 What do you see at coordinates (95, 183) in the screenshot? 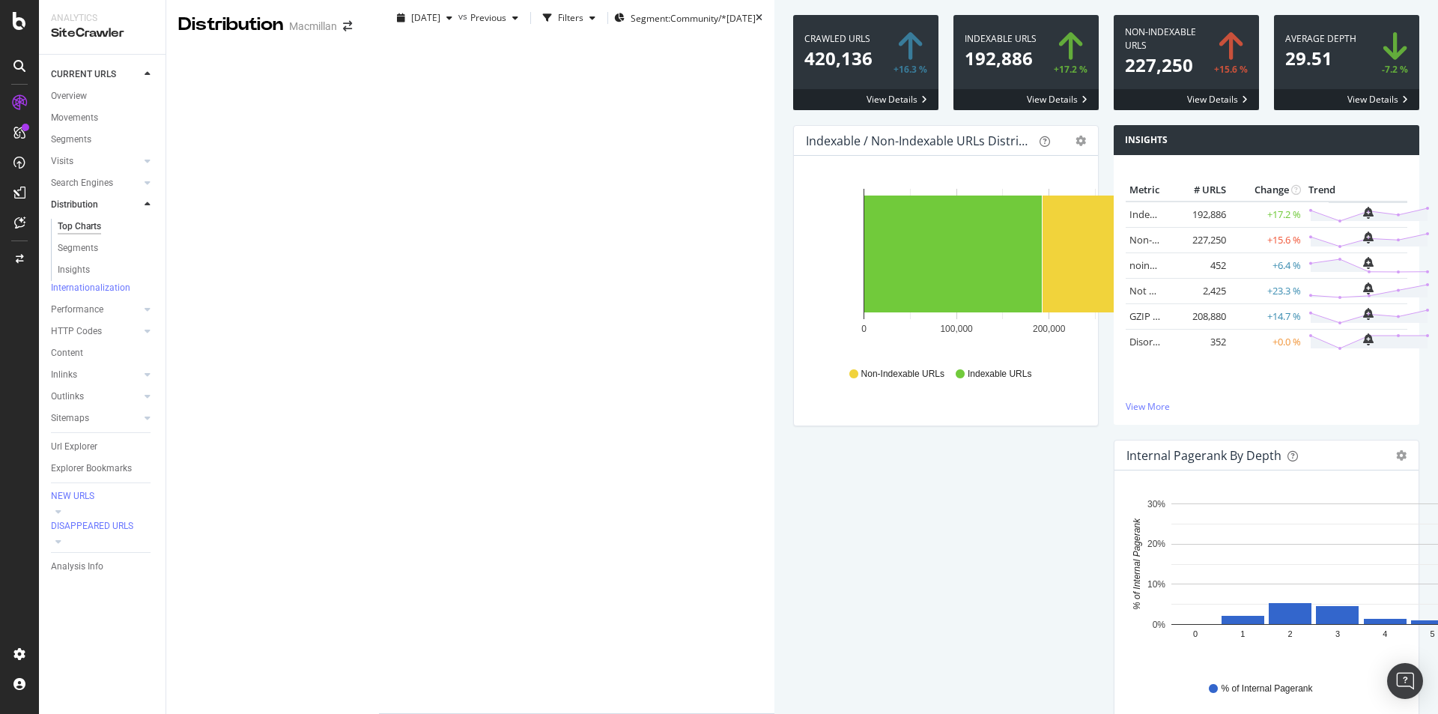
I see `a: Search Engines` at bounding box center [95, 183].